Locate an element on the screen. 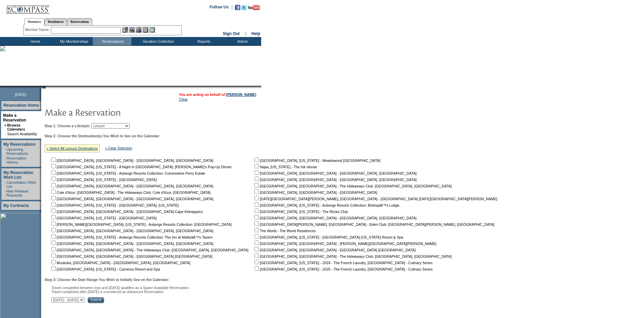 The height and width of the screenshot is (318, 642). b: Step 2: Choose the Destination(s) You Wish to See on the Calendar: is located at coordinates (102, 136).